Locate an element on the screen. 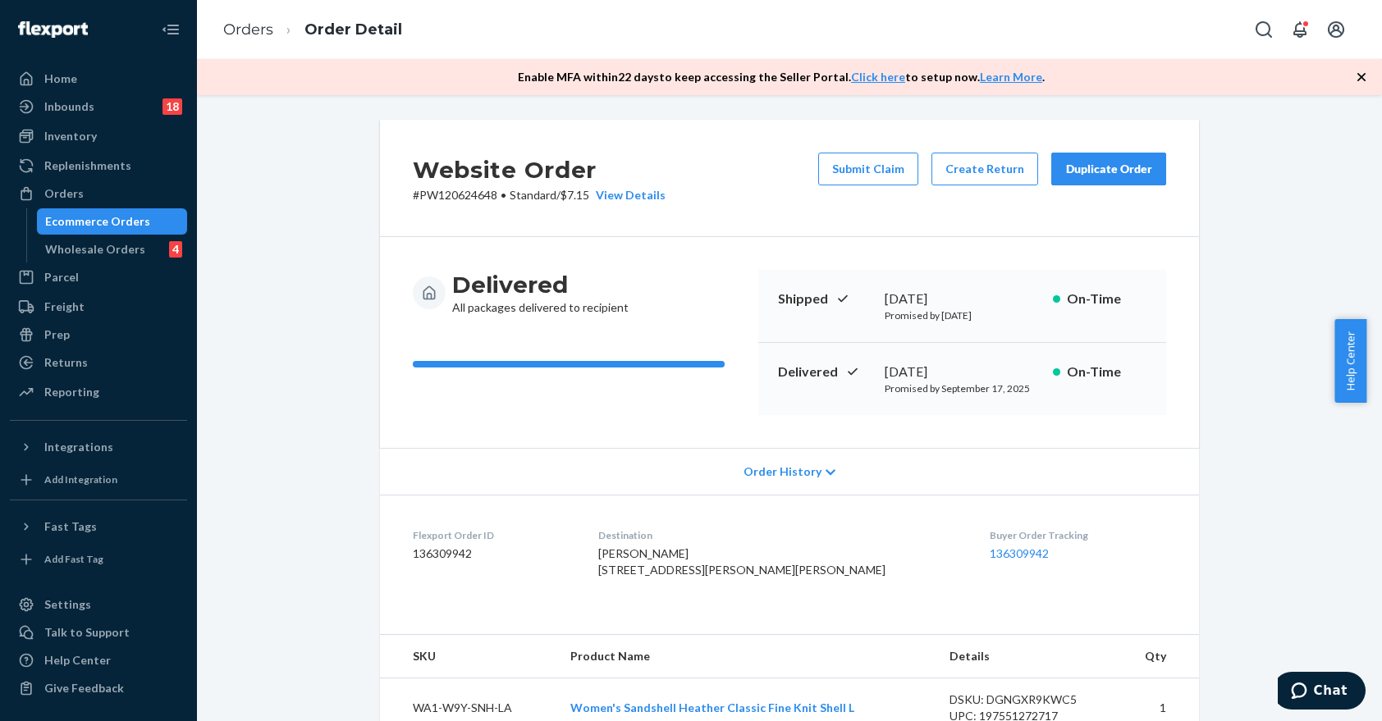  h3: Delivered is located at coordinates (540, 285).